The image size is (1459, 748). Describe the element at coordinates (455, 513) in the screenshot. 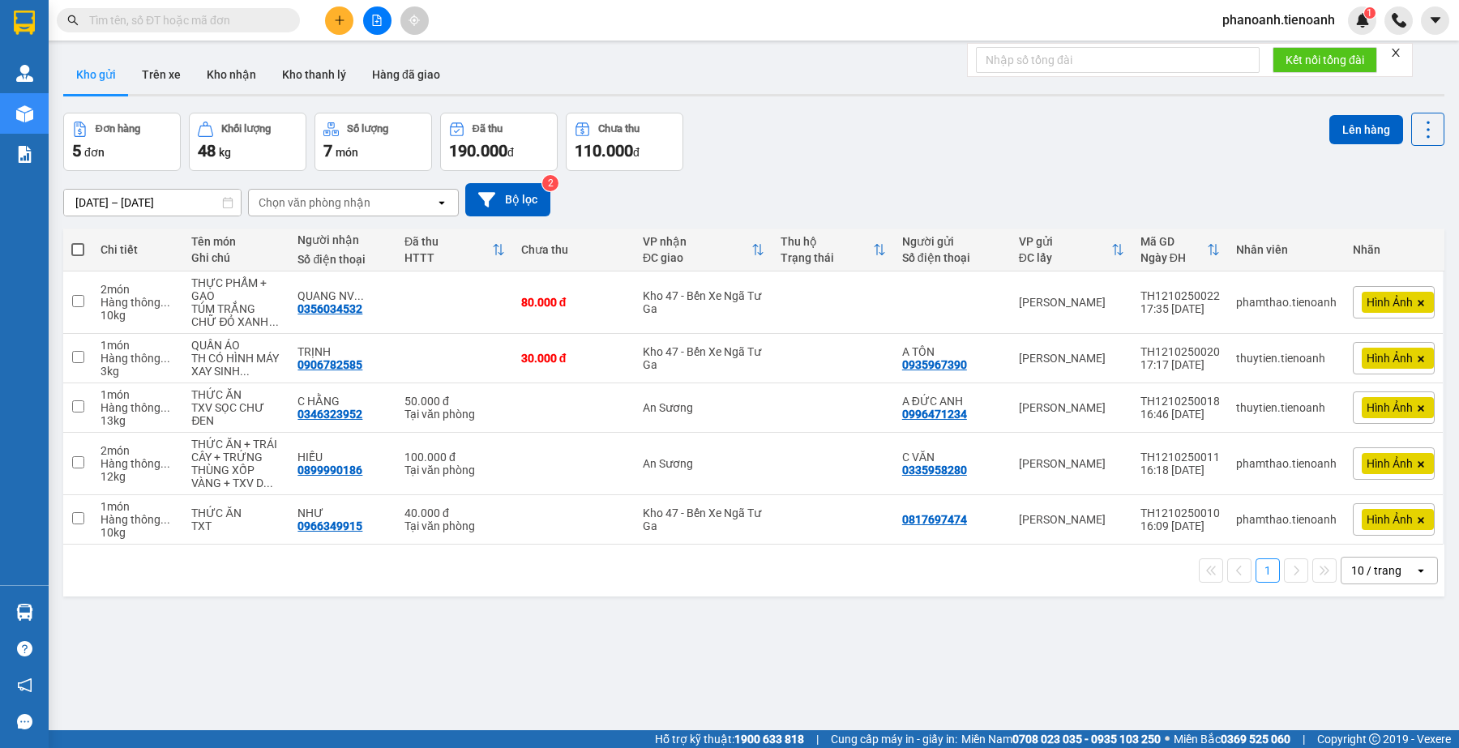

I see `div: 40.000 đ` at that location.